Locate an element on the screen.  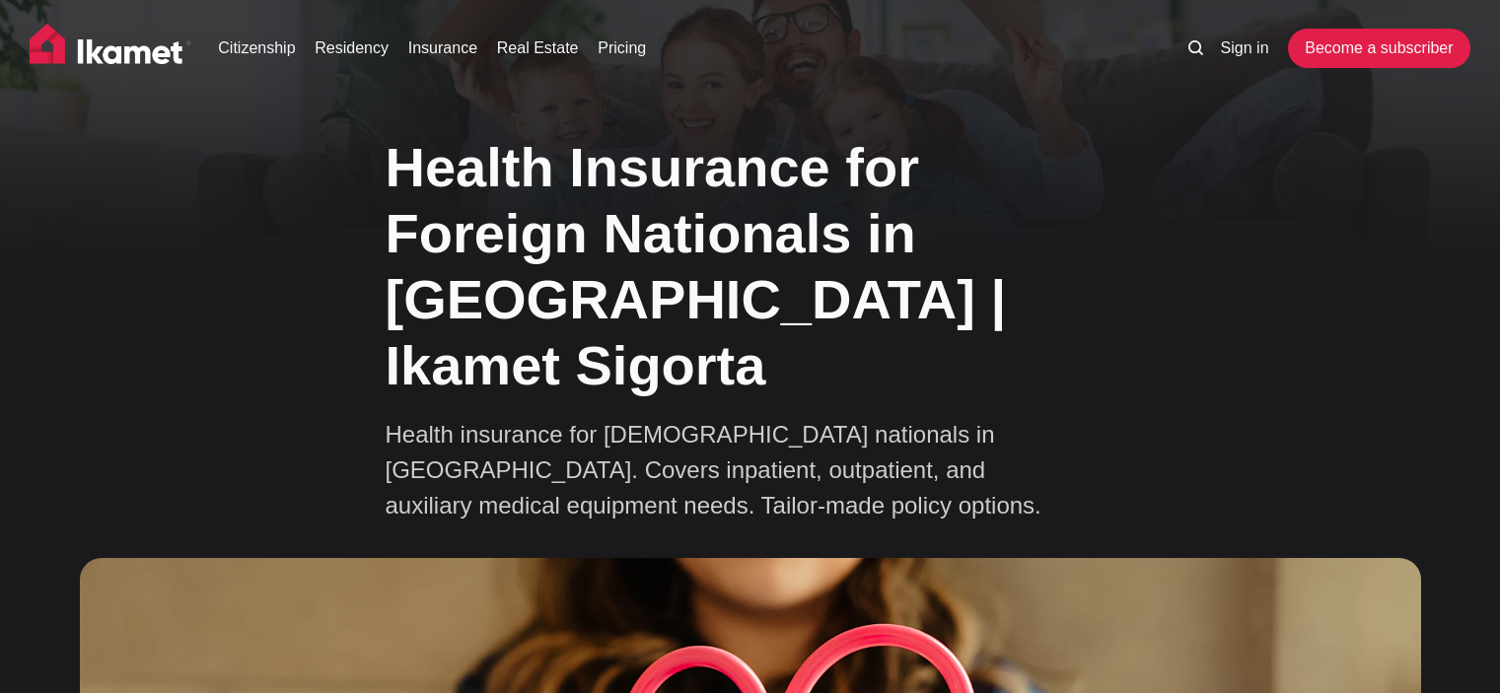
a: Real Estate is located at coordinates (538, 48).